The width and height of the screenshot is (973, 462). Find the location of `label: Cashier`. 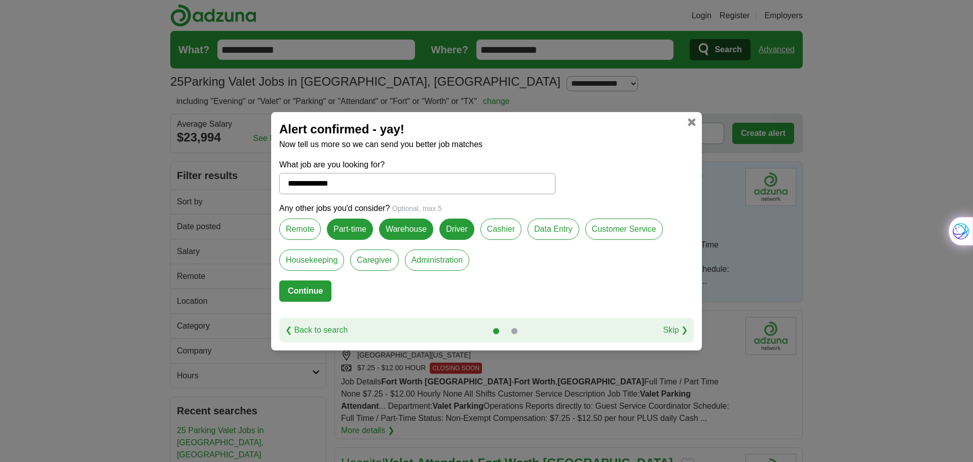

label: Cashier is located at coordinates (501, 229).